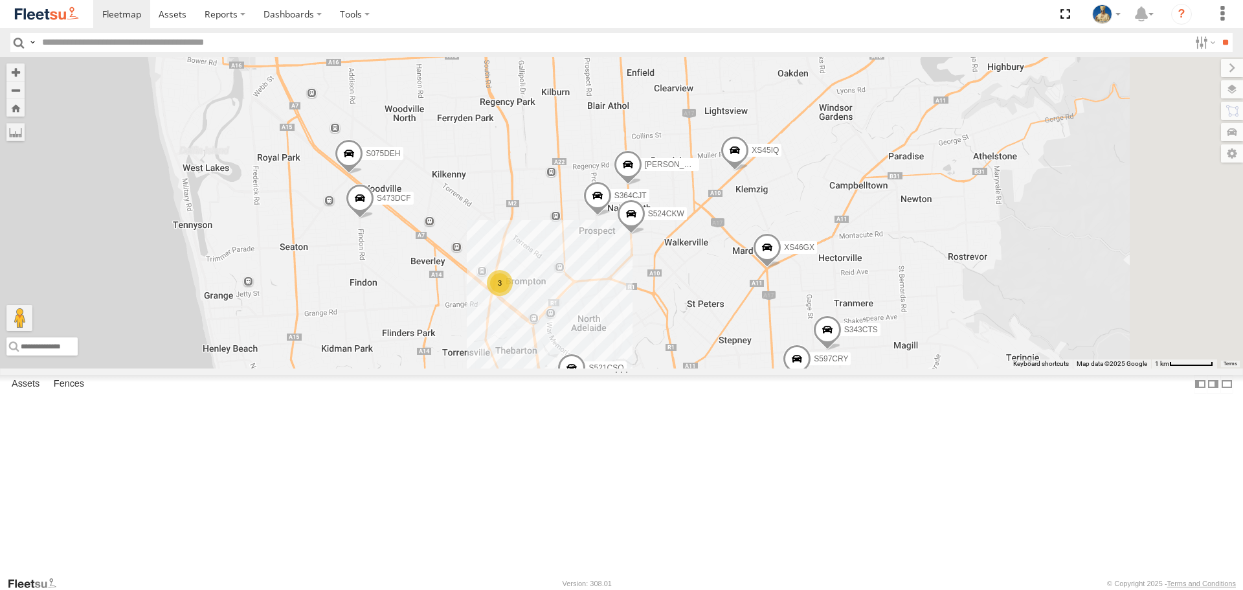 The image size is (1243, 590). Describe the element at coordinates (1203, 42) in the screenshot. I see `label: Search Filter Options` at that location.